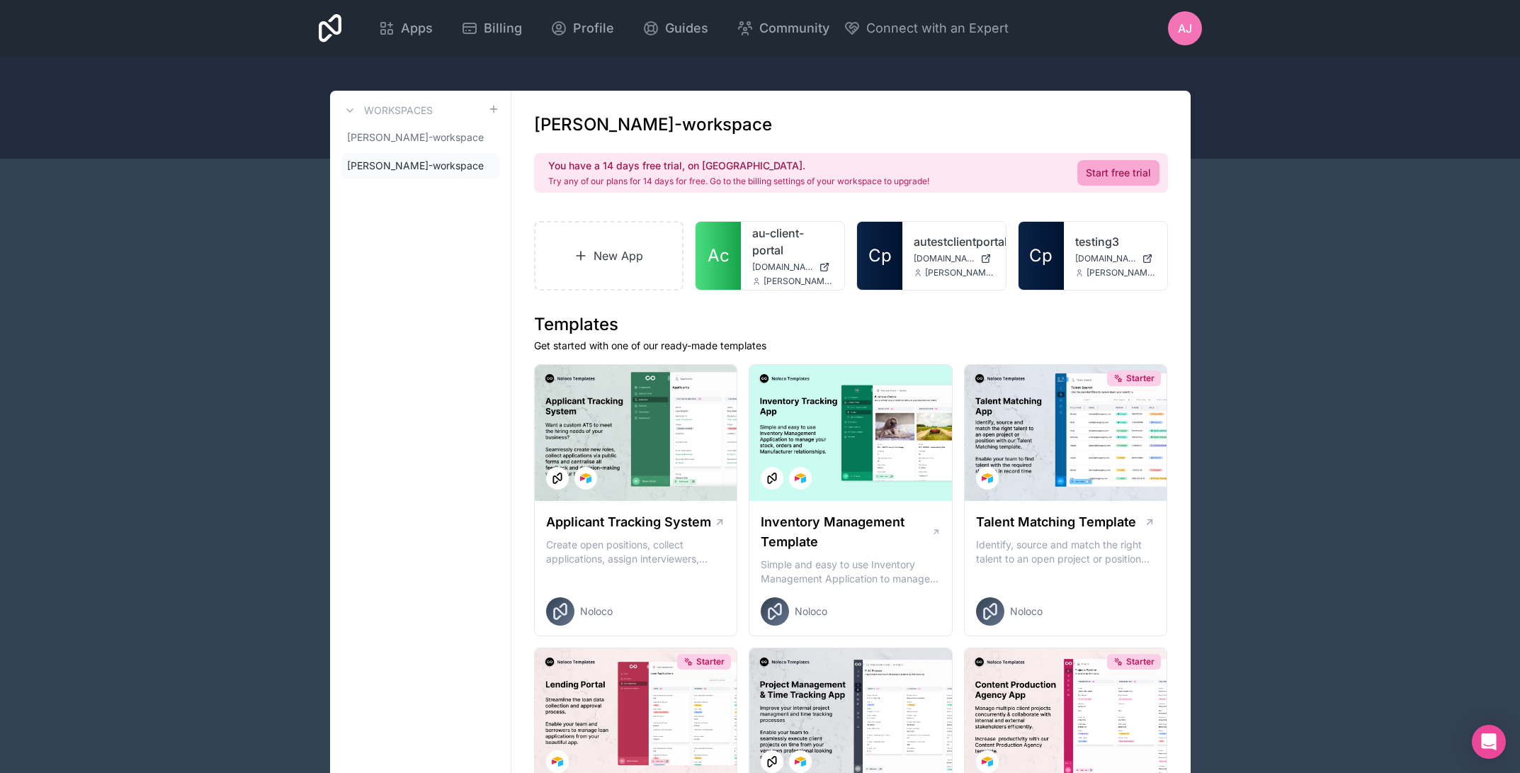  Describe the element at coordinates (793, 242) in the screenshot. I see `a: au-client-portal` at that location.